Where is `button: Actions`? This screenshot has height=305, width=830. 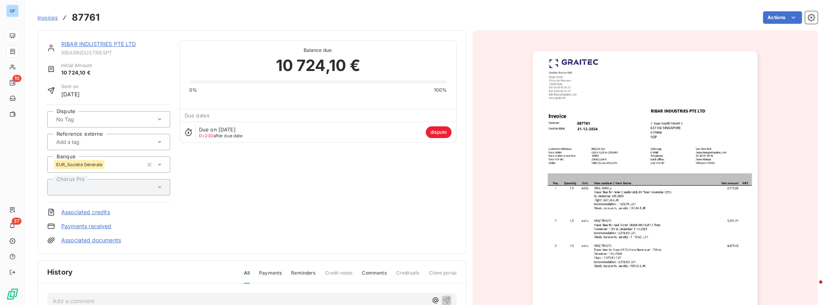
button: Actions is located at coordinates (782, 18).